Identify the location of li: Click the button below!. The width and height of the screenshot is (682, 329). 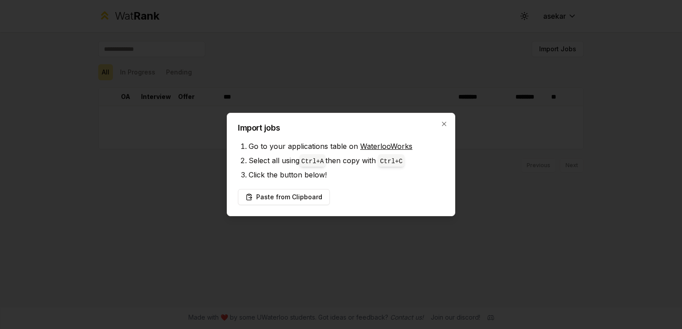
(346, 175).